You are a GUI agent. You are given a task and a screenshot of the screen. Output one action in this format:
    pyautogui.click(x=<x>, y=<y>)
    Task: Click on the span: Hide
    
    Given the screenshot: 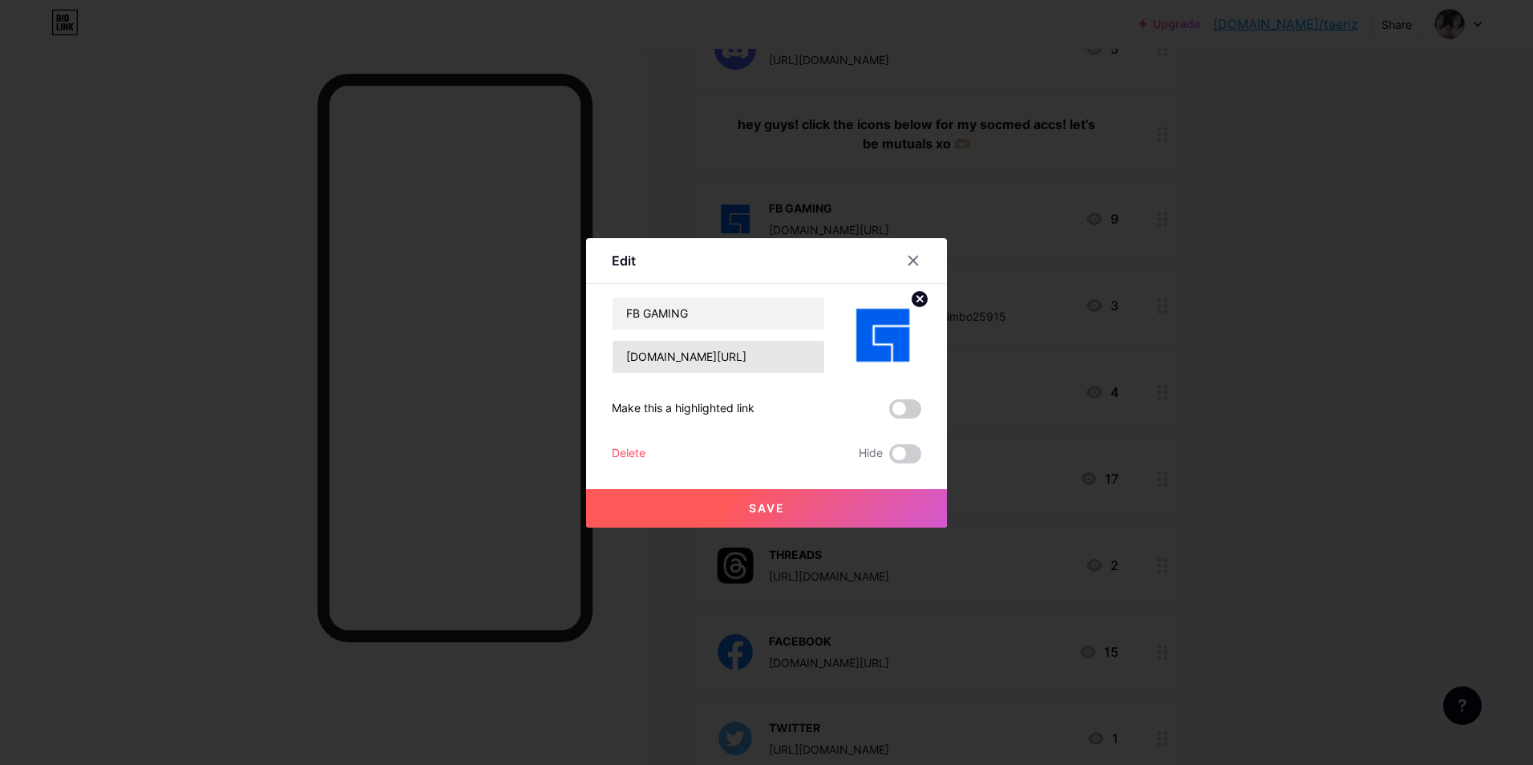 What is the action you would take?
    pyautogui.click(x=871, y=454)
    